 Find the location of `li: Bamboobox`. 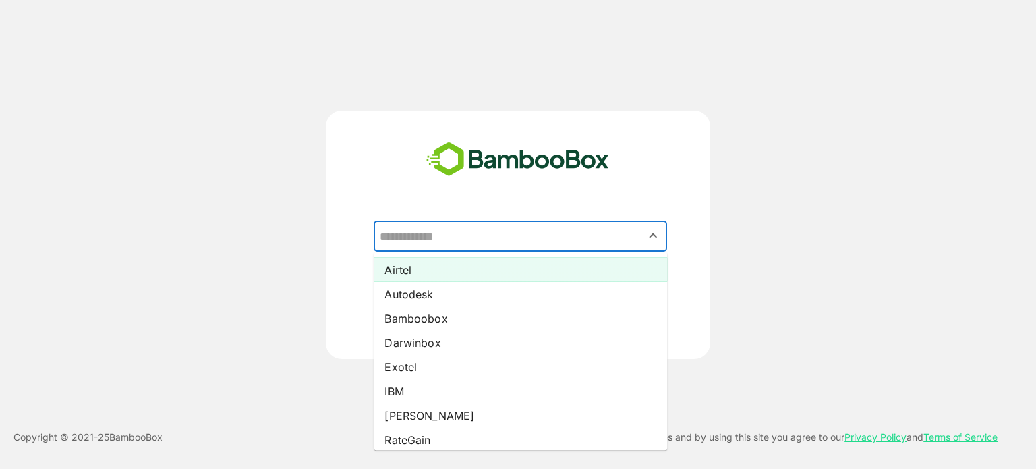

li: Bamboobox is located at coordinates (520, 318).